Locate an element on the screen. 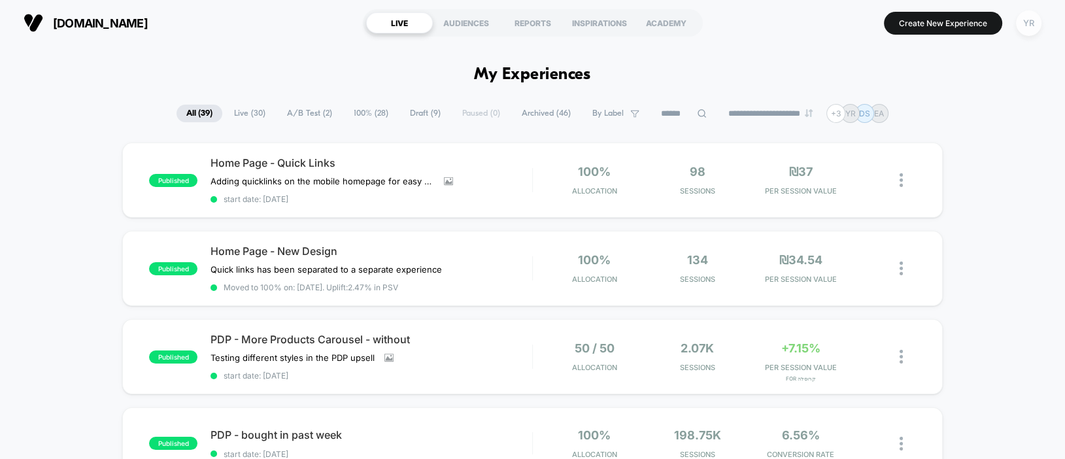 The image size is (1065, 459). img: end is located at coordinates (809, 113).